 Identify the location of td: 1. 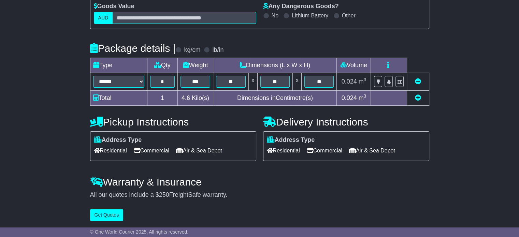
(162, 98).